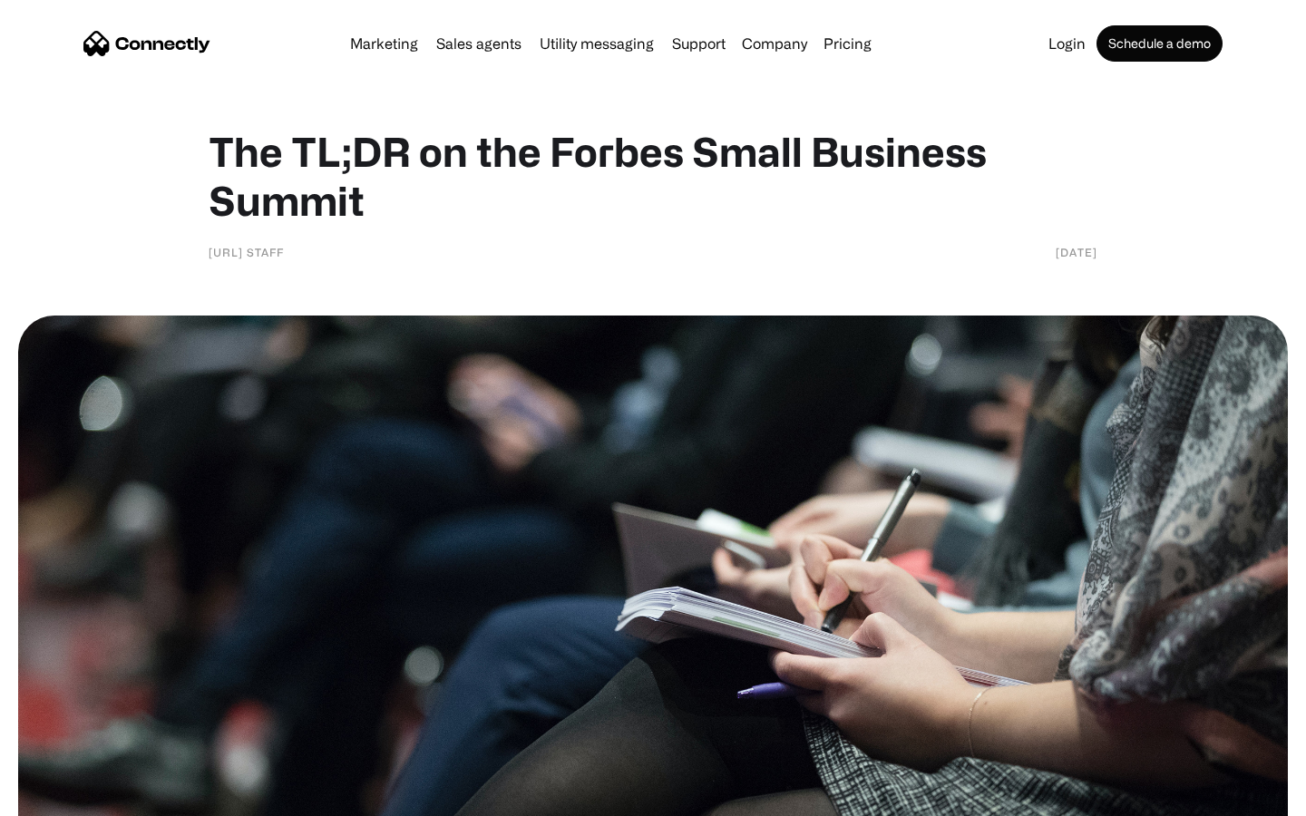 The height and width of the screenshot is (816, 1306). What do you see at coordinates (384, 44) in the screenshot?
I see `a: Marketing` at bounding box center [384, 44].